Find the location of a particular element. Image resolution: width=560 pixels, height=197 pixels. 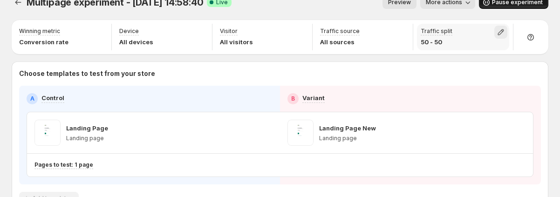

p: Landing Page is located at coordinates (87, 128).